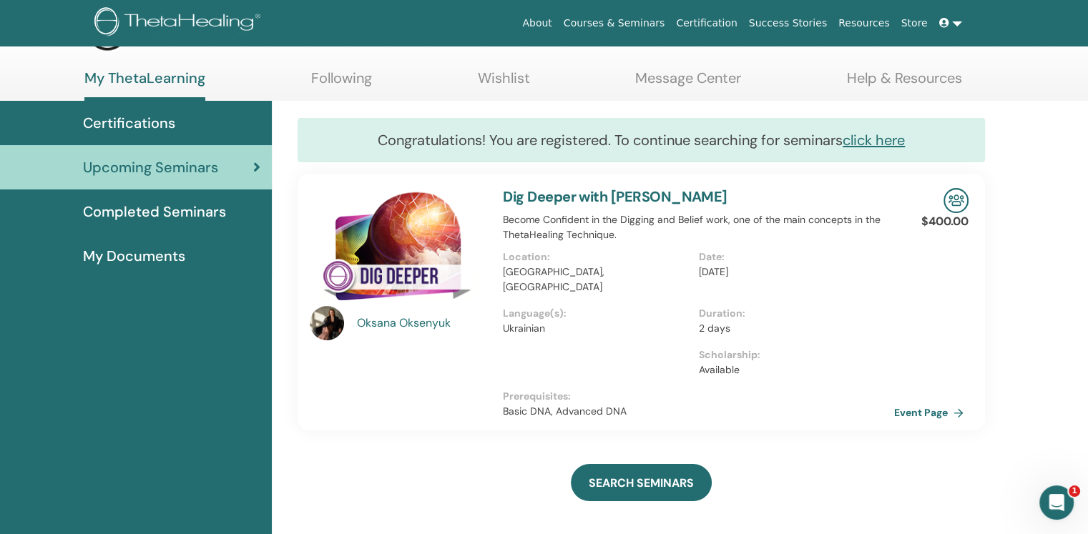 The height and width of the screenshot is (534, 1088). What do you see at coordinates (904, 83) in the screenshot?
I see `a: Help & Resources` at bounding box center [904, 83].